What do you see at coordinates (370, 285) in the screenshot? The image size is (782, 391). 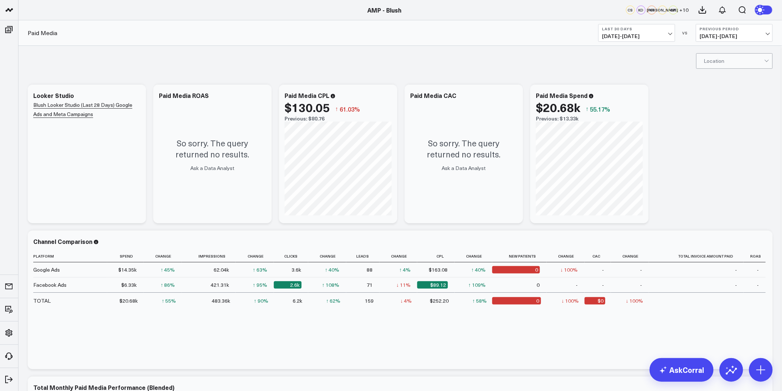 I see `div: 71` at bounding box center [370, 285].